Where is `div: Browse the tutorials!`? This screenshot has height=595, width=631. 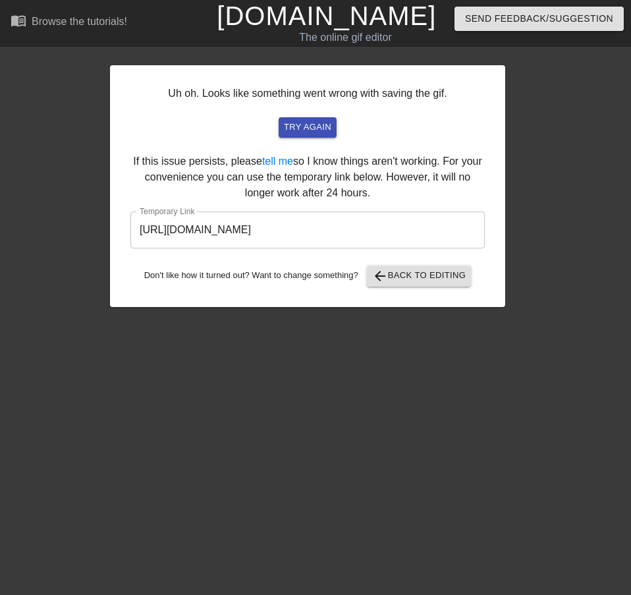 div: Browse the tutorials! is located at coordinates (79, 21).